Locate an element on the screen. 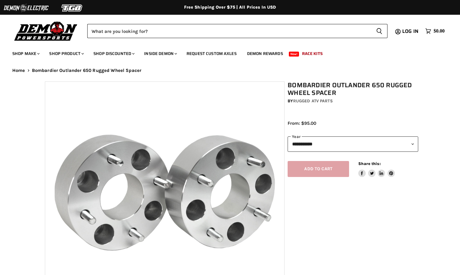 This screenshot has height=275, width=460. a: Log in is located at coordinates (410, 31).